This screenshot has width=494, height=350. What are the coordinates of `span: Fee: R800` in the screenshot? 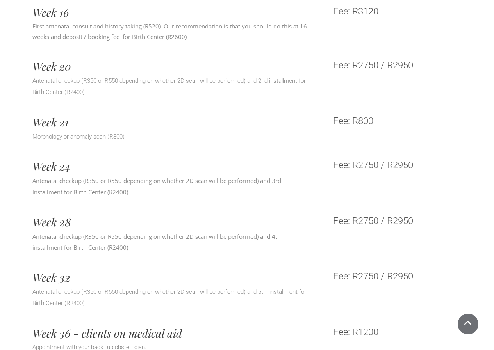 It's located at (353, 121).